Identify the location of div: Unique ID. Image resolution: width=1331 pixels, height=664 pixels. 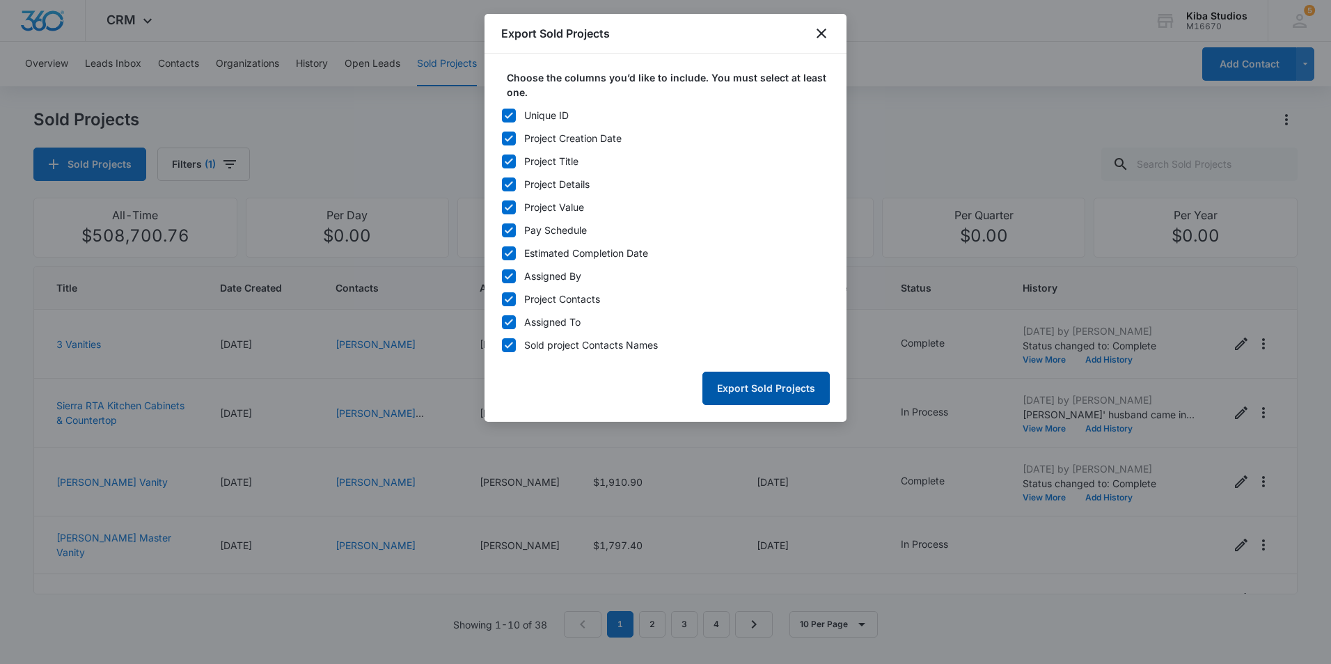
(547, 115).